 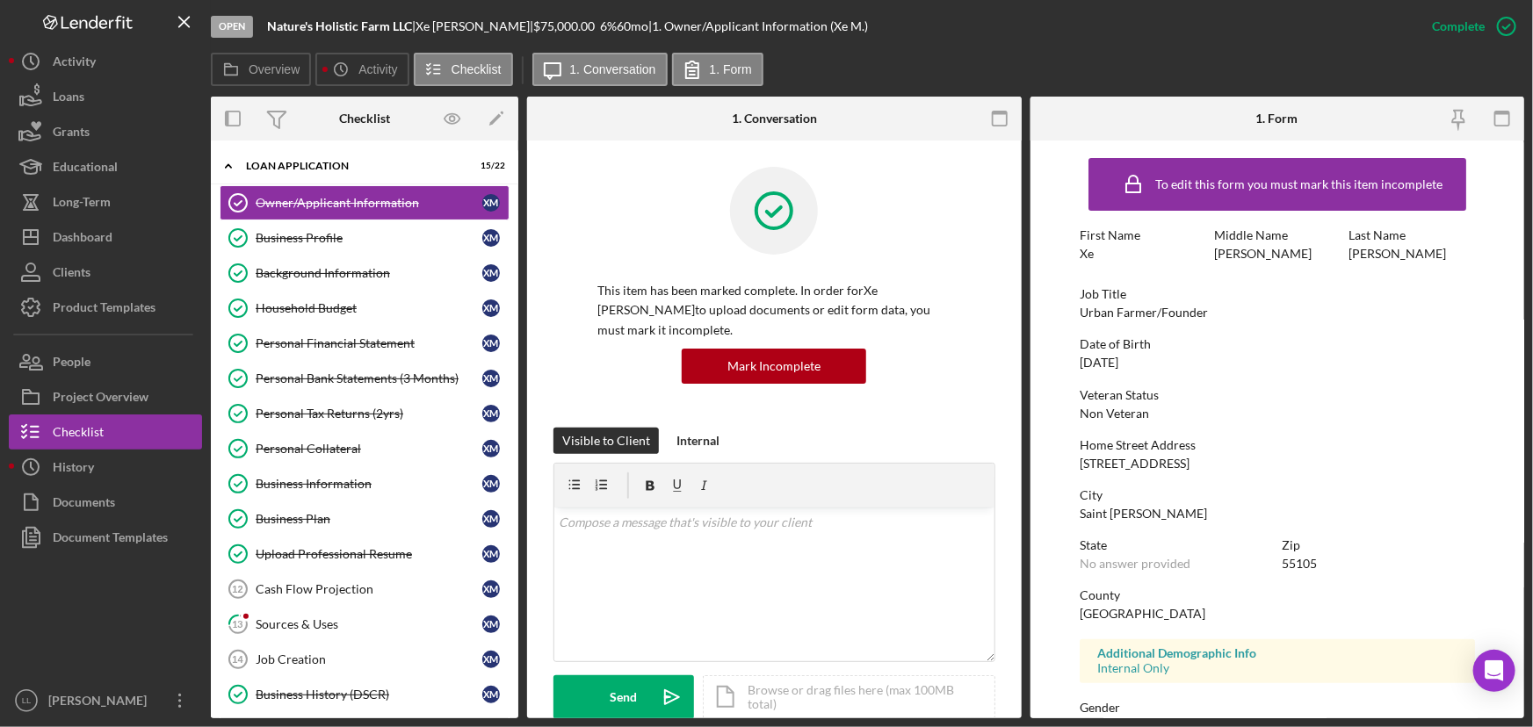 I want to click on div: Zip, so click(x=1378, y=545).